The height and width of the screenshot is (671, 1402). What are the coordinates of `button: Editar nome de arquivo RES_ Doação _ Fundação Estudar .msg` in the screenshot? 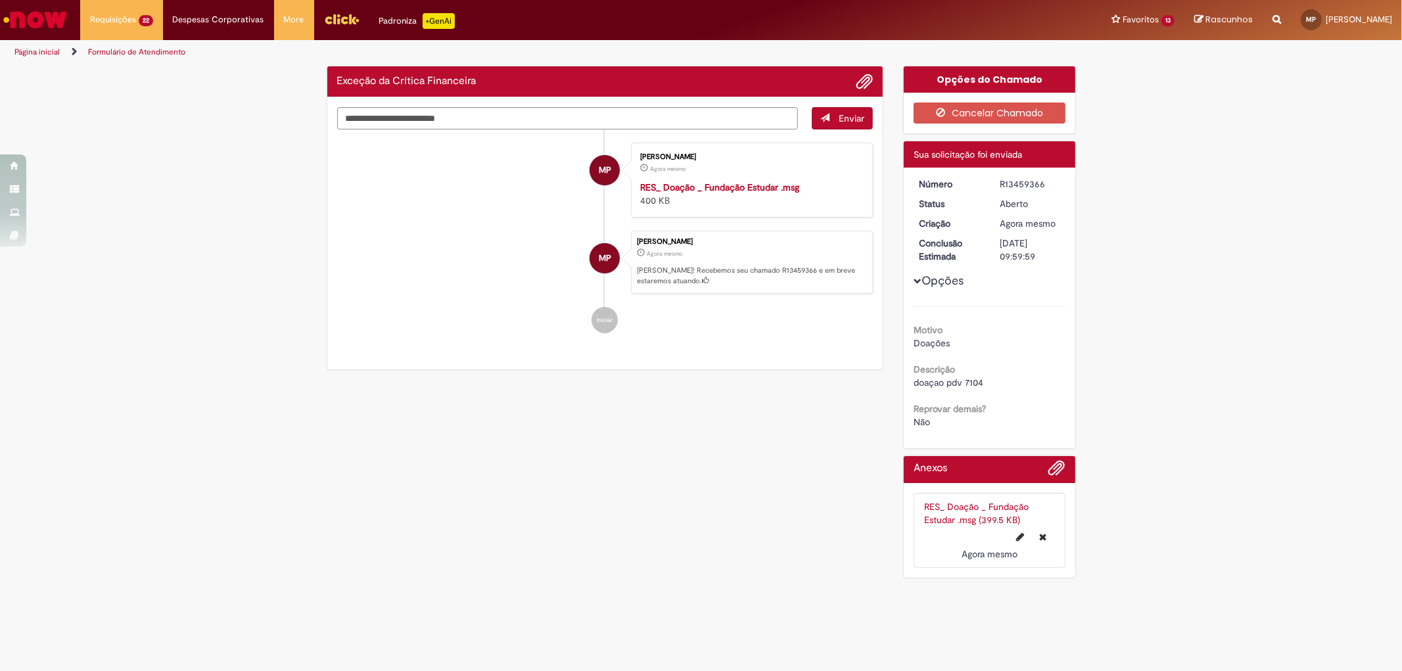 It's located at (1021, 537).